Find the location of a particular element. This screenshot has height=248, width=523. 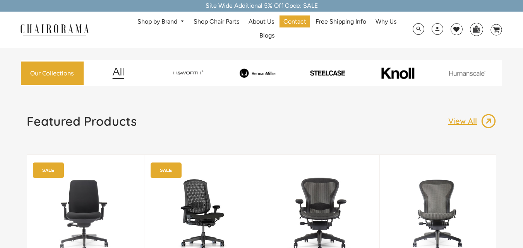

span: Shop Chair Parts is located at coordinates (216, 22).